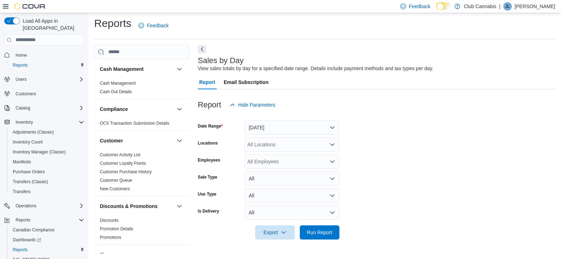 The image size is (561, 259). Describe the element at coordinates (30, 182) in the screenshot. I see `a: Transfers (Classic)` at that location.